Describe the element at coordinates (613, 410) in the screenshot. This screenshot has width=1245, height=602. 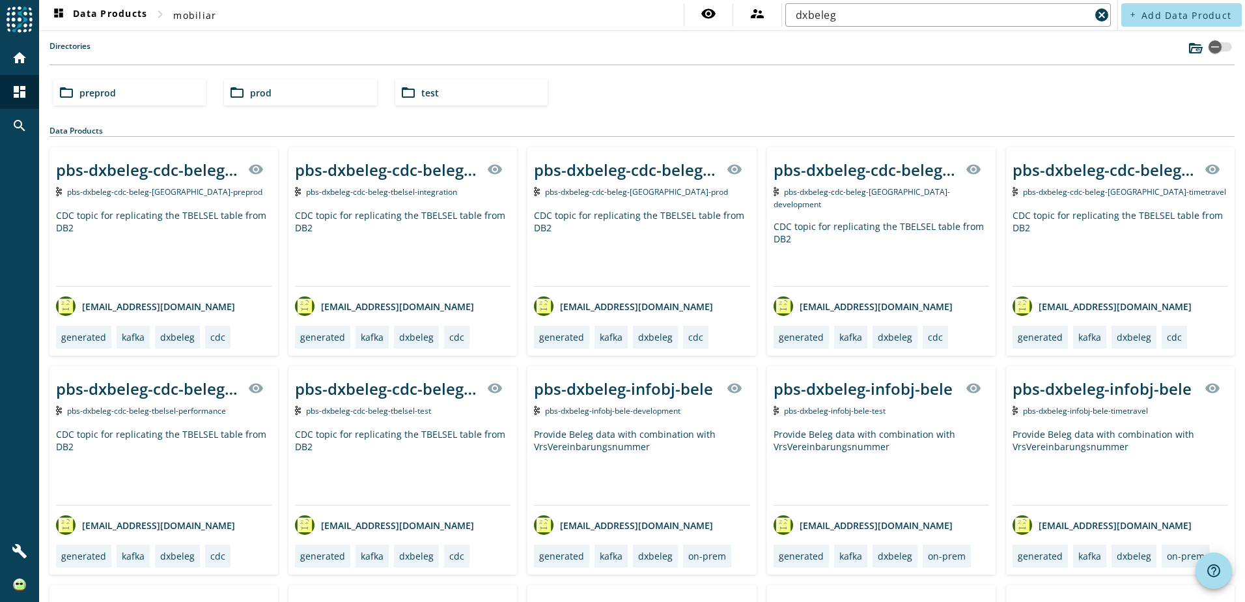
I see `span: Kafka Topic: pbs-dxbeleg-infobj-bele-development` at that location.